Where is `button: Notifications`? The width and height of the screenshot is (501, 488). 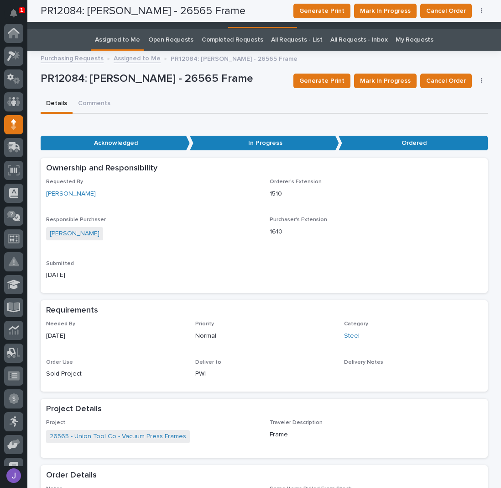 button: Notifications is located at coordinates (14, 13).